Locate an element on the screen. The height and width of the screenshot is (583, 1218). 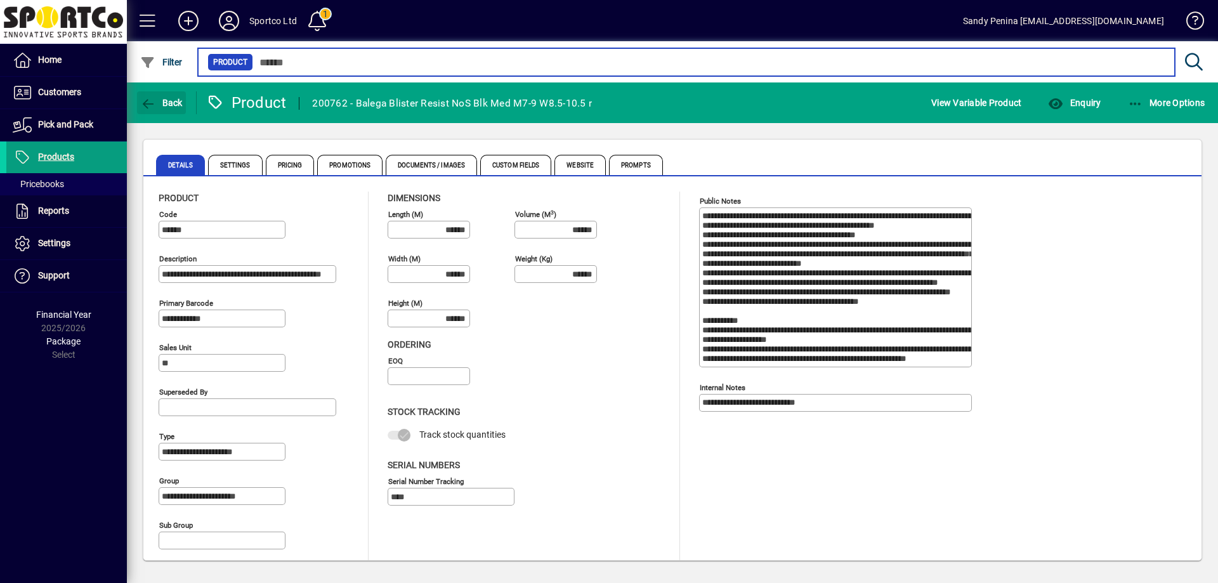
span: Dimensions is located at coordinates (414, 198).